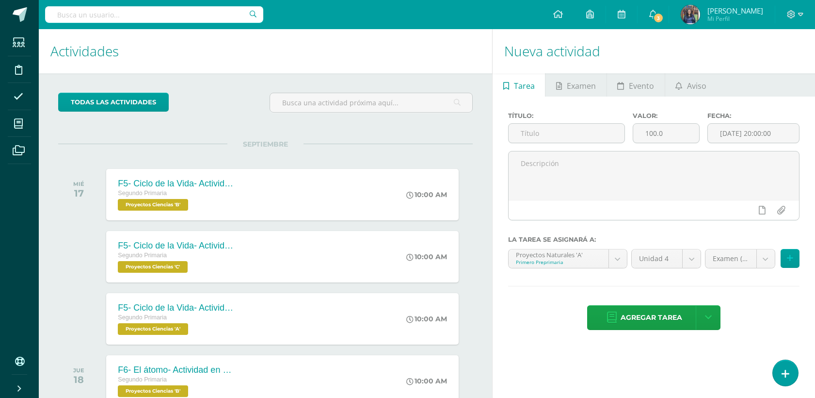 Image resolution: width=815 pixels, height=398 pixels. I want to click on label: Fecha:, so click(754, 115).